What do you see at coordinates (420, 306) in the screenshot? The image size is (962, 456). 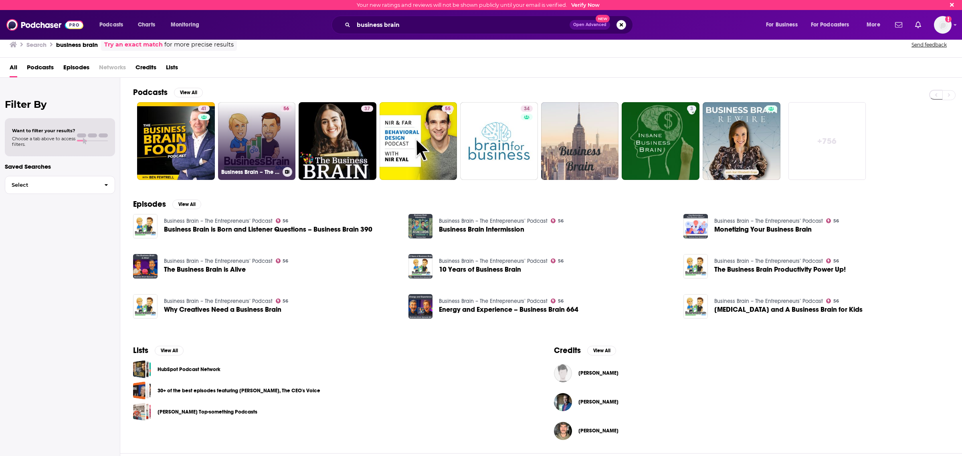 I see `a: Energy and Experience – Business Brain 664` at bounding box center [420, 306].